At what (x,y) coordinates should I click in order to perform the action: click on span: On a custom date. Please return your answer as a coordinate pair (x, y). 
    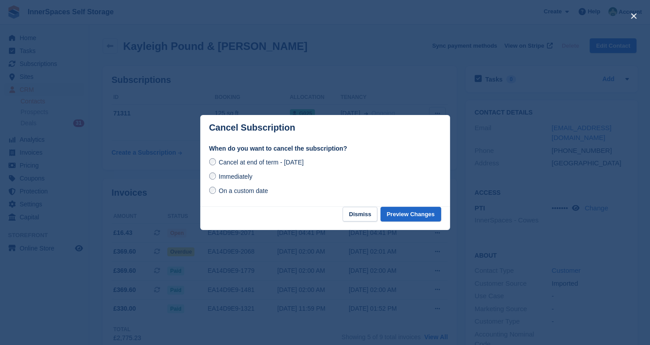
    Looking at the image, I should click on (243, 191).